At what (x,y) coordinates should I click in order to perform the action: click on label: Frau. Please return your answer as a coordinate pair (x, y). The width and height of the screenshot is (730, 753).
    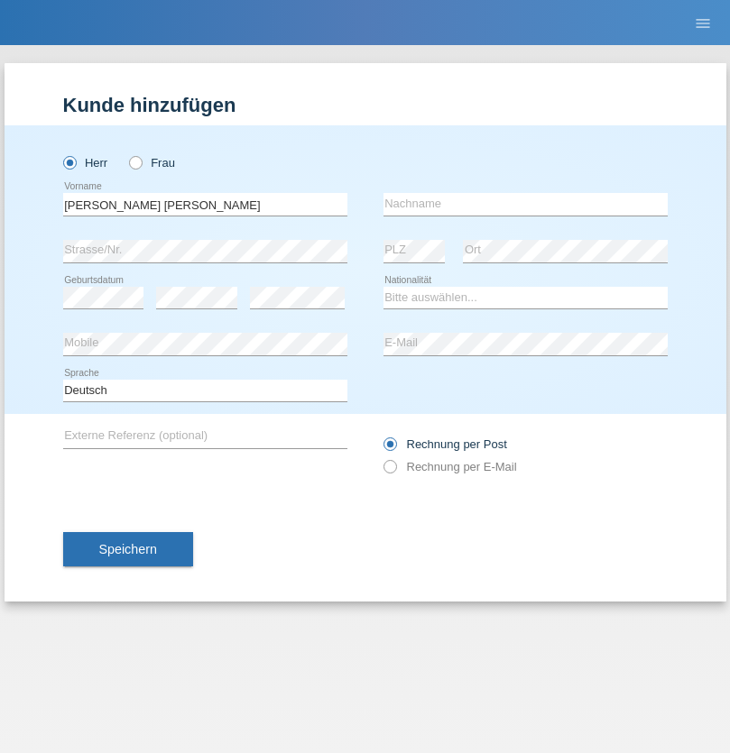
    Looking at the image, I should click on (152, 162).